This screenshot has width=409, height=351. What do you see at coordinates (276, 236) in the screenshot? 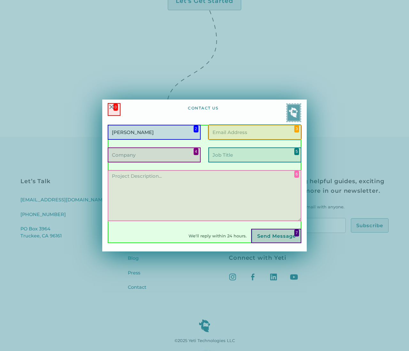
I see `input: Send Message` at bounding box center [276, 236].